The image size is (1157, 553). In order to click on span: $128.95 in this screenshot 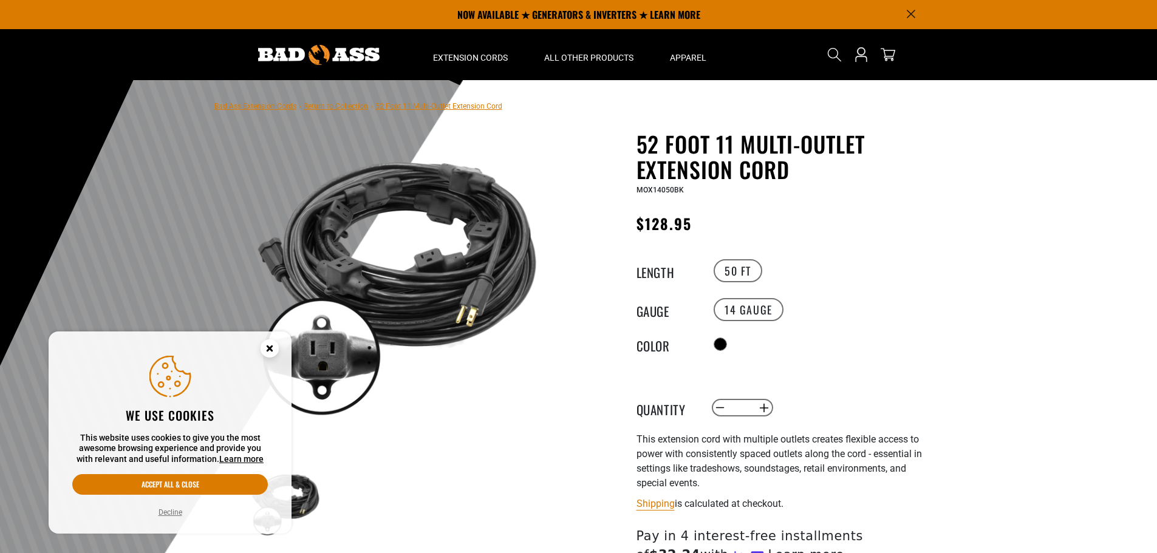, I will do `click(664, 223)`.